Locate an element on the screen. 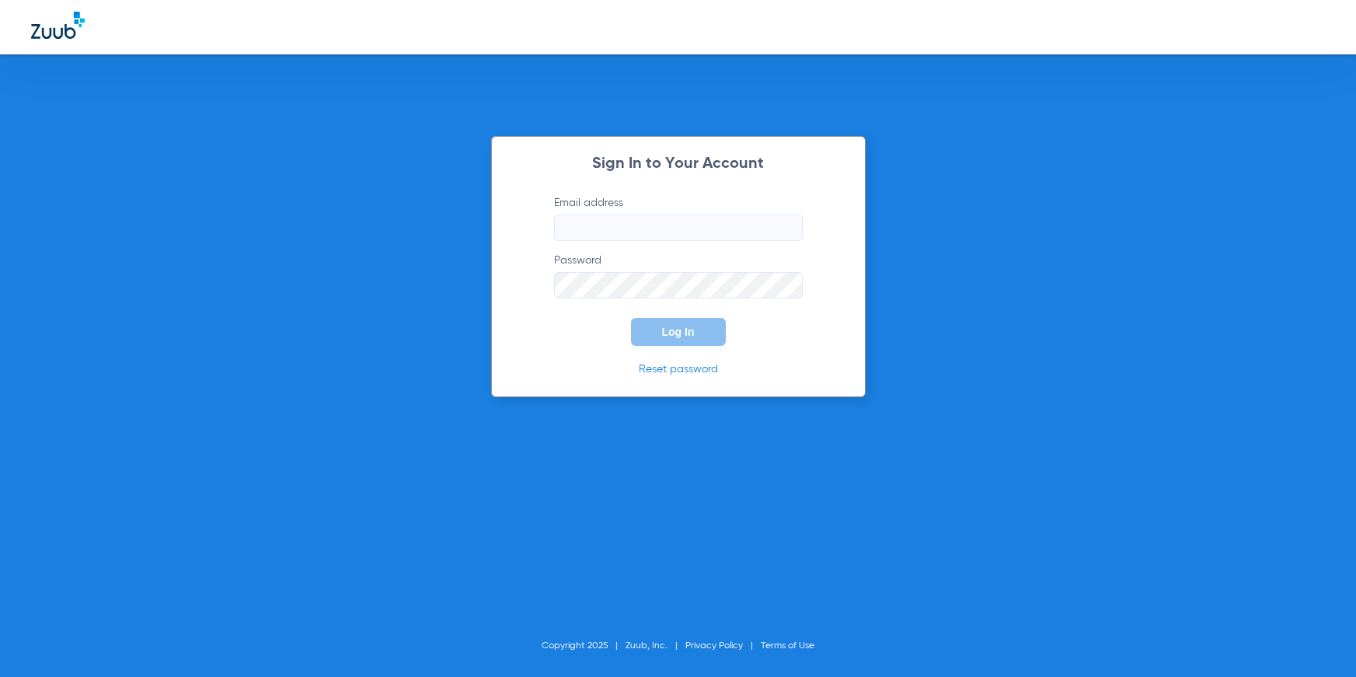 The width and height of the screenshot is (1356, 677). h2: Sign In to Your Account is located at coordinates (678, 164).